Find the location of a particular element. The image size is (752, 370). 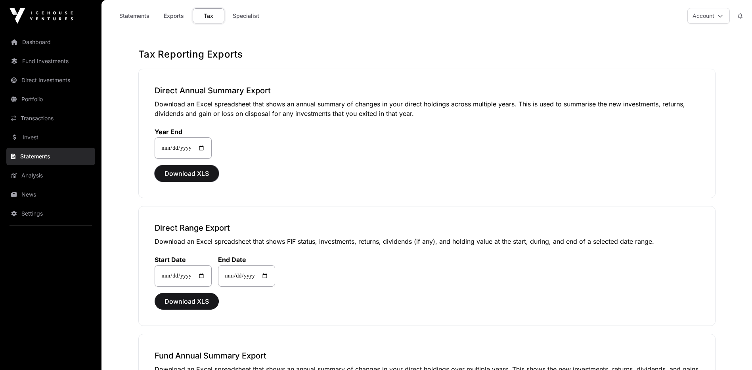

a: Specialist is located at coordinates (246, 16).